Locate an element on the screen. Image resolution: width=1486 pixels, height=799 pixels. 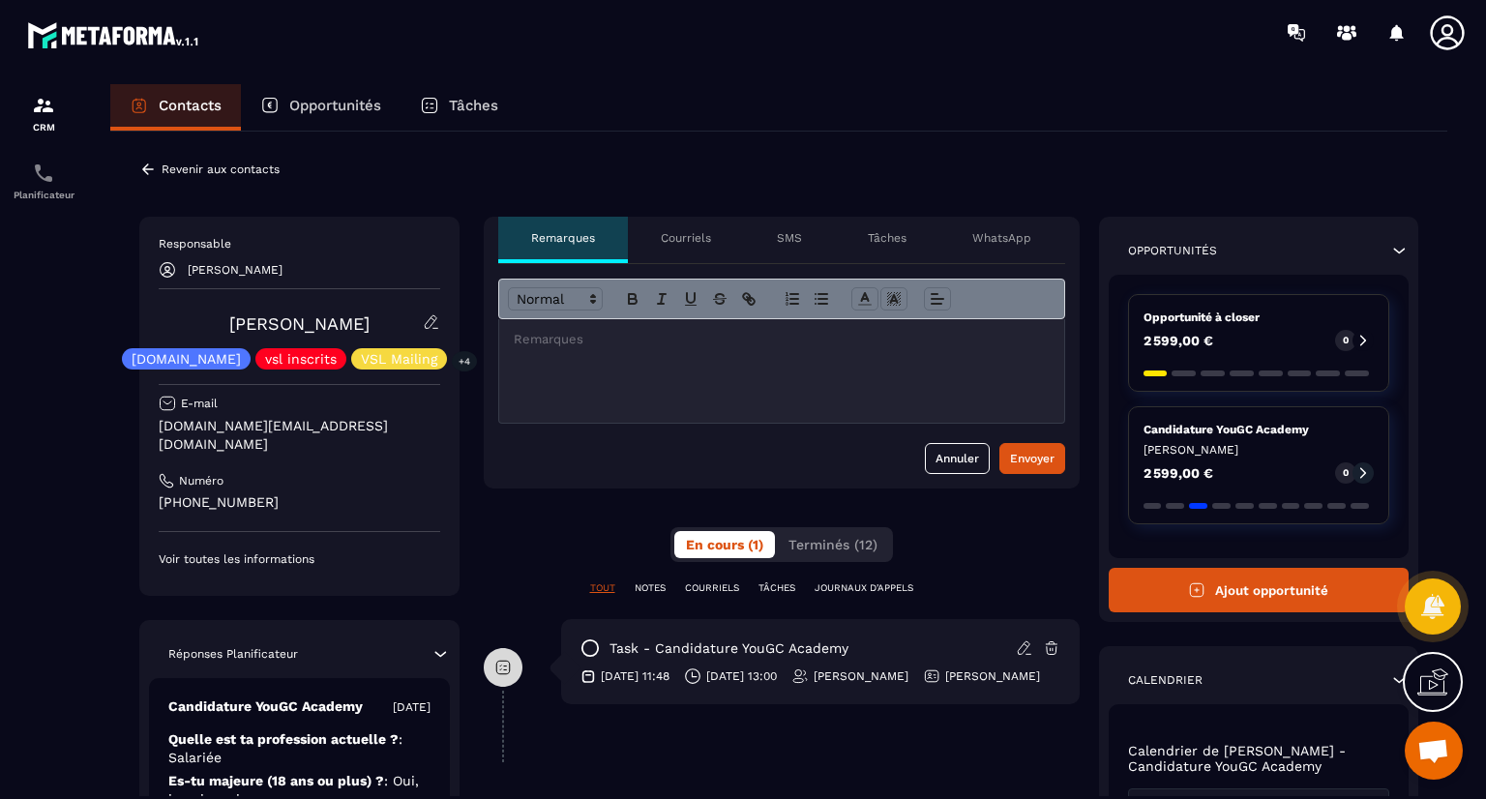
img: logo is located at coordinates (114, 35).